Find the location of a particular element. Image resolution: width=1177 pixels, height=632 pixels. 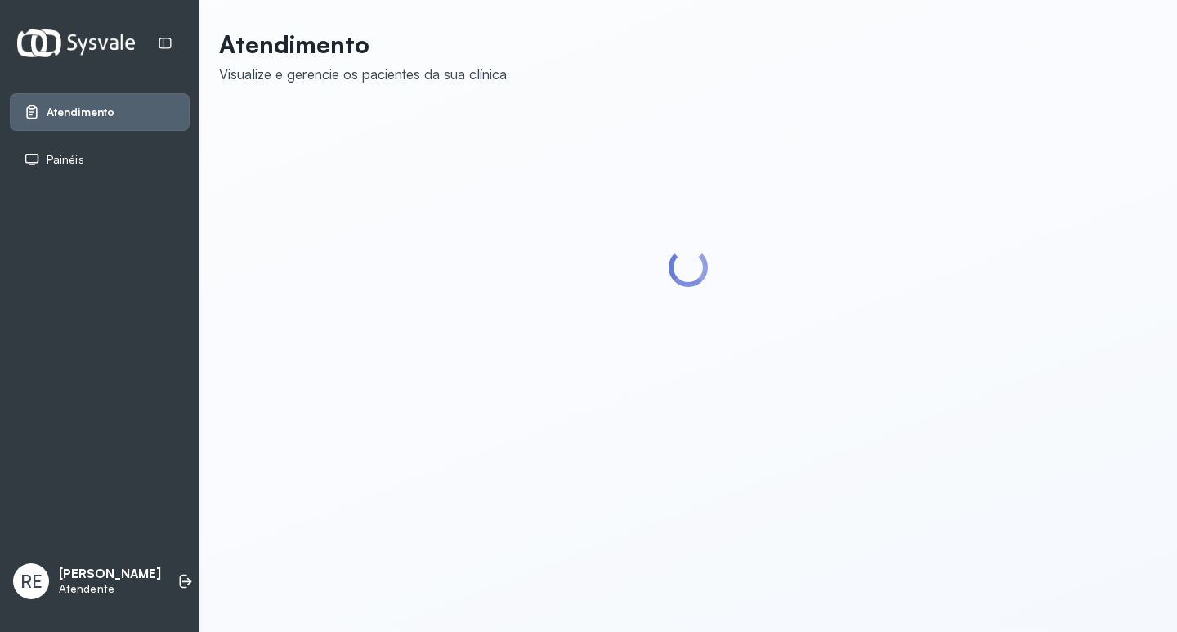

span: Atendimento is located at coordinates (80, 112).